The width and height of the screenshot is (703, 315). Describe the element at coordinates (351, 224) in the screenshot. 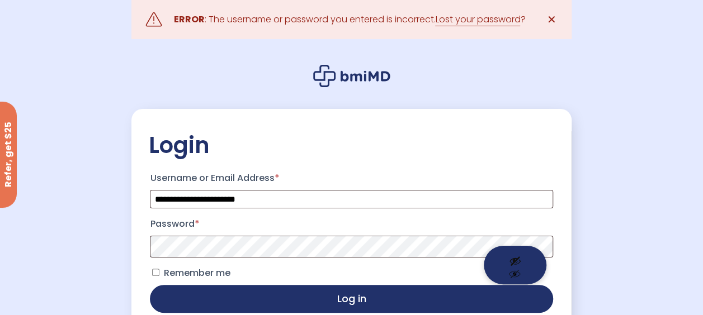

I see `label: Password` at that location.